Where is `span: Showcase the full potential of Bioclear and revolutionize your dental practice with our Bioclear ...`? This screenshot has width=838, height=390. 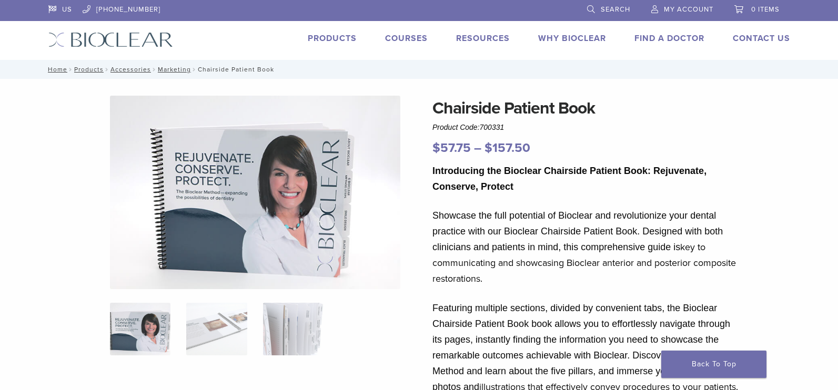
span: Showcase the full potential of Bioclear and revolutionize your dental practice with our Bioclear ... is located at coordinates (578, 232).